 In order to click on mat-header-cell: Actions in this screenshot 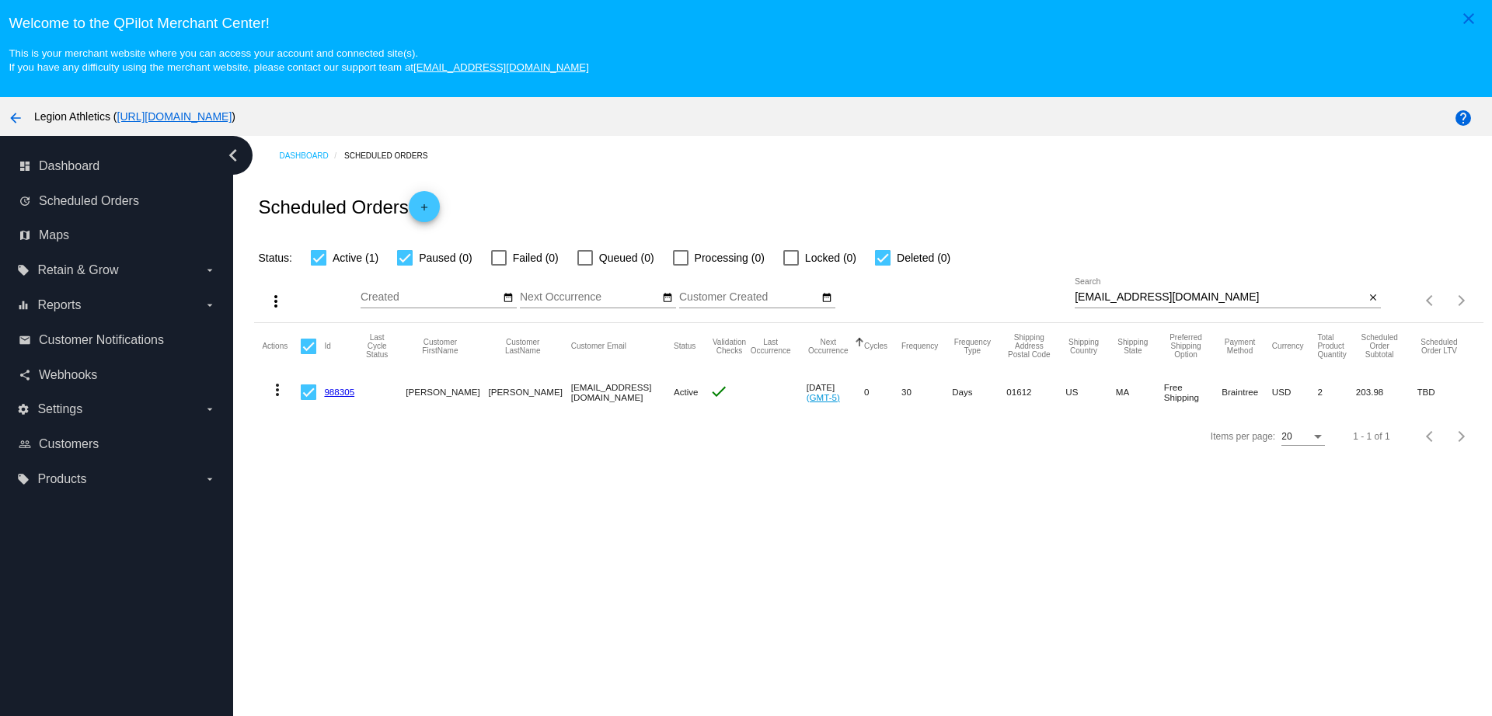, I will do `click(281, 346)`.